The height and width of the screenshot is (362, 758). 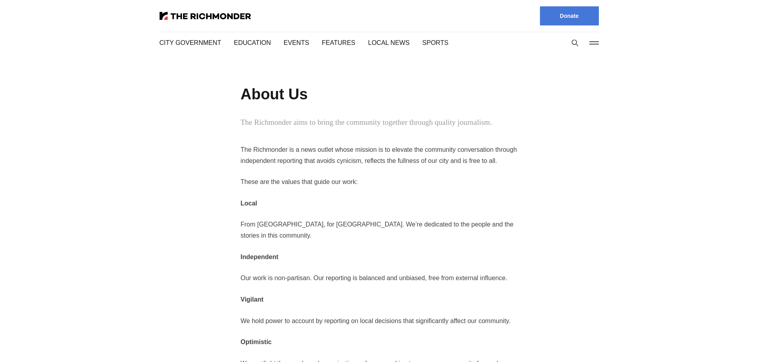 I want to click on strong: Optimistic, so click(x=256, y=342).